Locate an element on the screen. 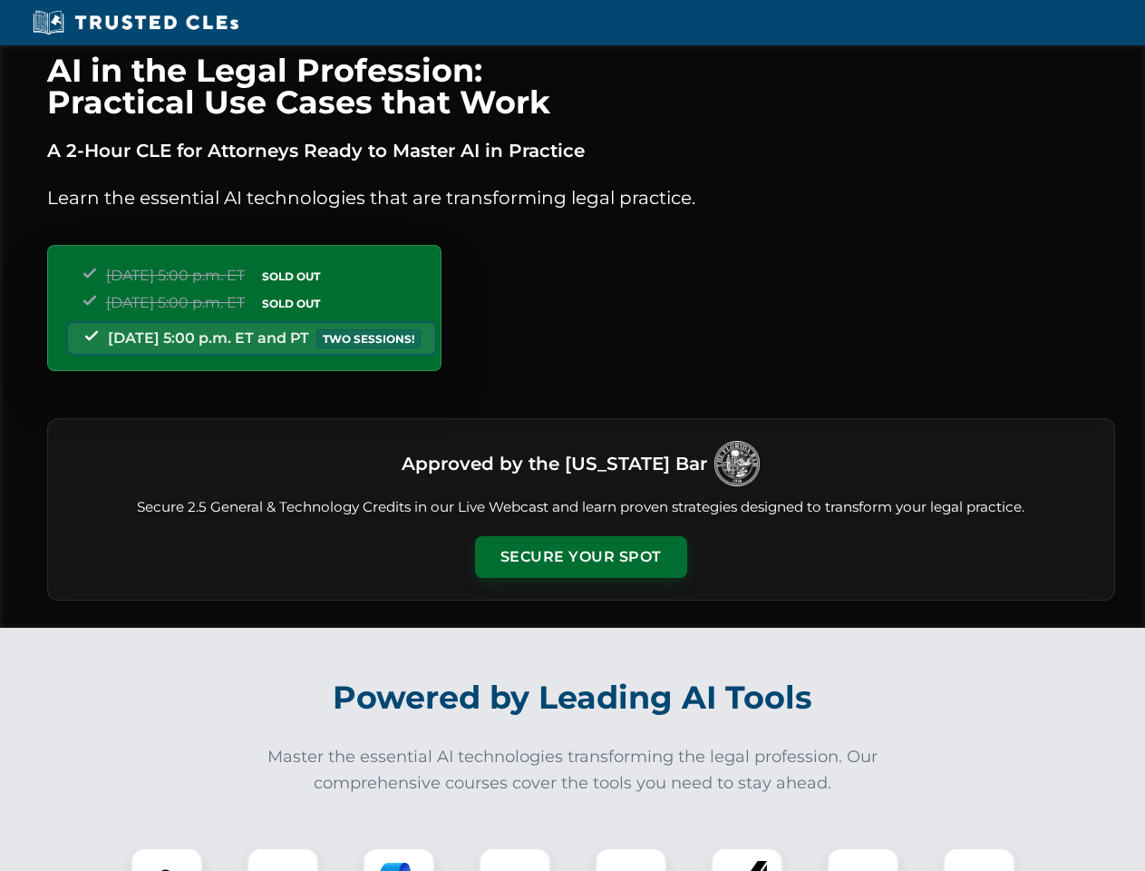 The height and width of the screenshot is (871, 1145). p: Learn the essential AI technologies that are transforming legal practice. is located at coordinates (581, 198).